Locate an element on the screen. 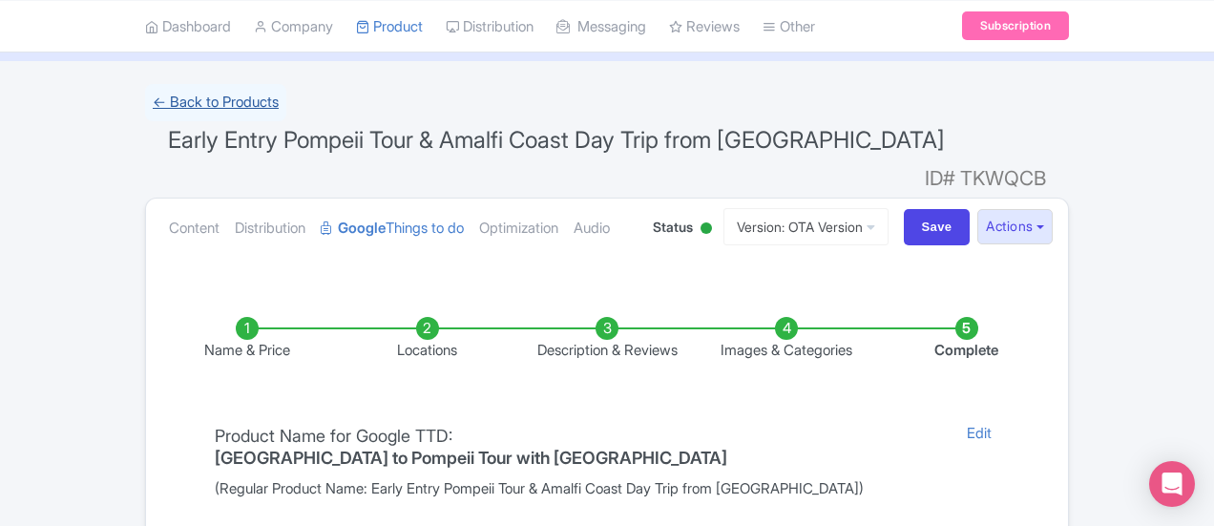 Image resolution: width=1214 pixels, height=526 pixels. a: Version: OTA Version is located at coordinates (805, 226).